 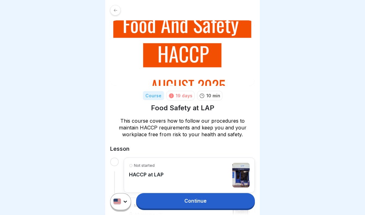 I want to click on h1: Food Safety at LAP, so click(x=182, y=108).